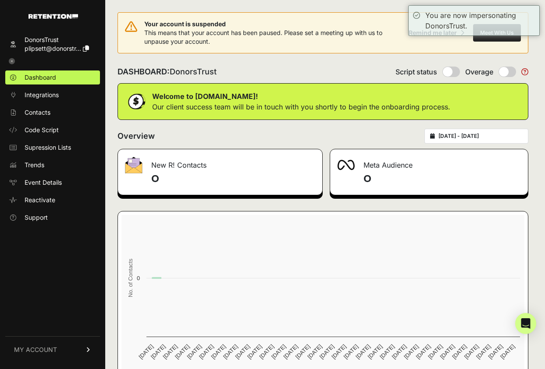  What do you see at coordinates (53, 350) in the screenshot?
I see `a: MY ACCOUNT` at bounding box center [53, 350].